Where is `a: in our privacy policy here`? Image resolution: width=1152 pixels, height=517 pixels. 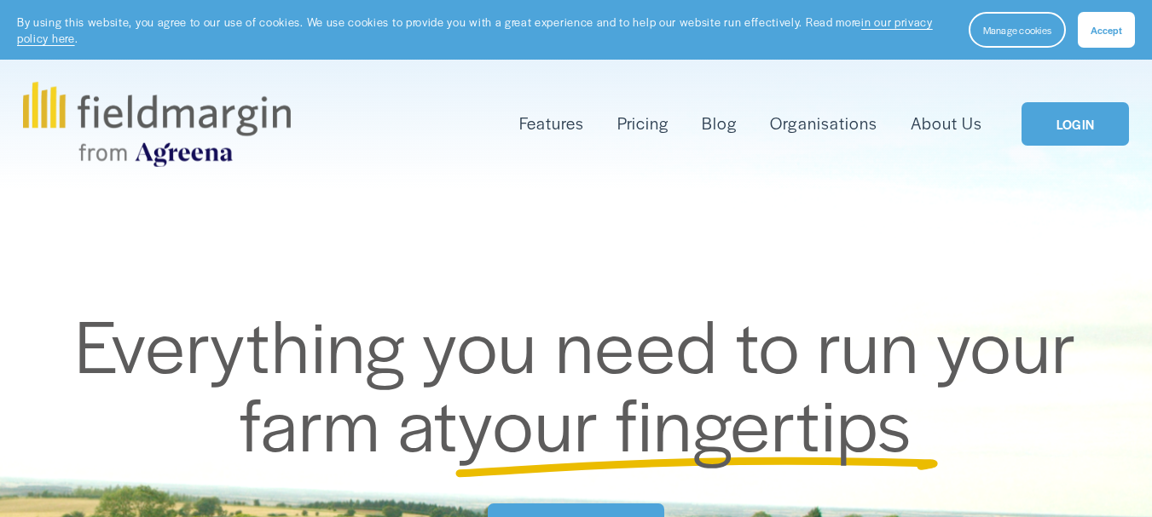
a: in our privacy policy here is located at coordinates (475, 30).